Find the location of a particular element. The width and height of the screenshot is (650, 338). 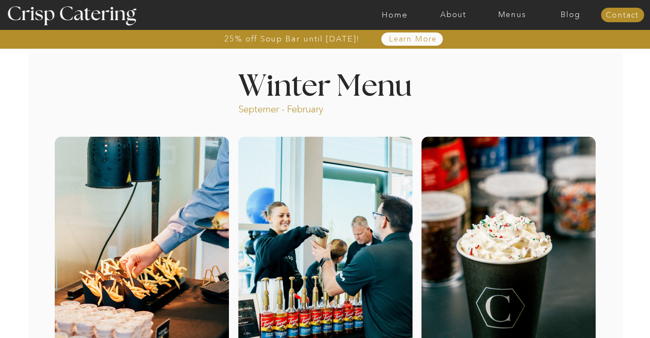

nav: About is located at coordinates (453, 15).